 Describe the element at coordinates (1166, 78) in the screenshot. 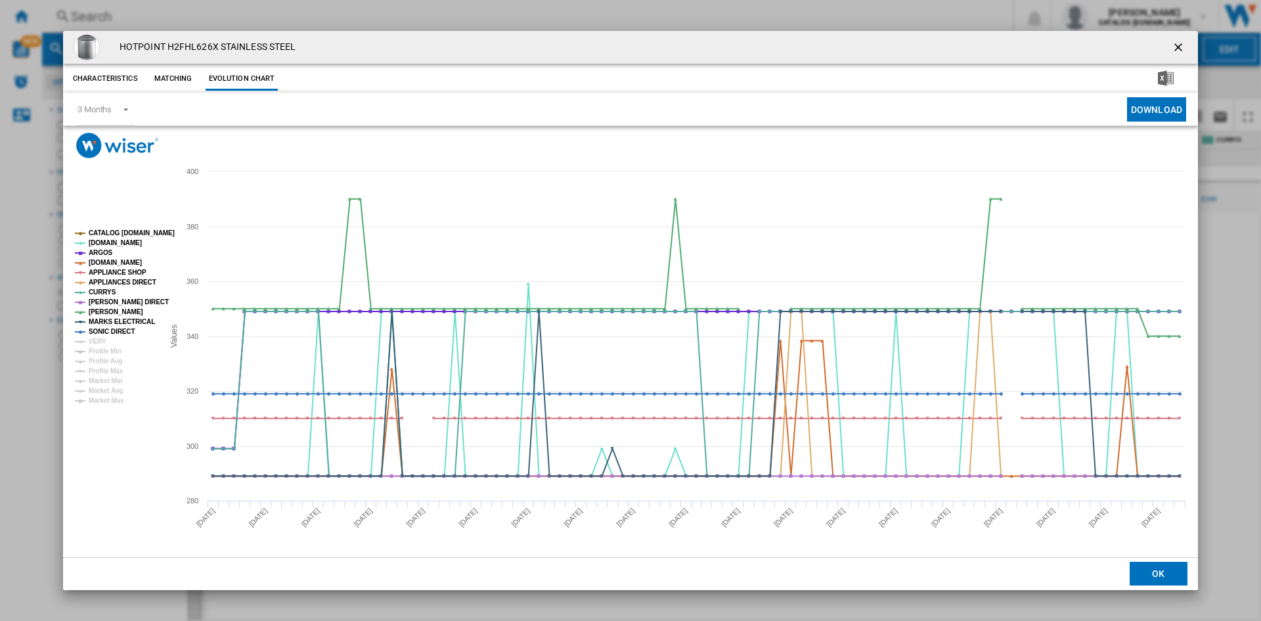

I see `img: excel-24x24.png` at that location.